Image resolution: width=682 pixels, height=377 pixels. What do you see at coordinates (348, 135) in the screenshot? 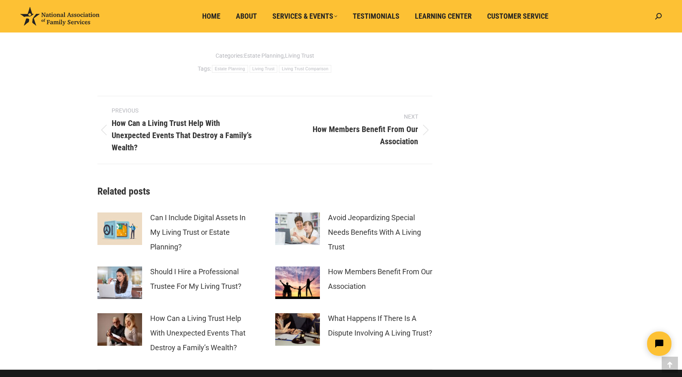
I see `span: How Members Benefit From Our Association` at bounding box center [348, 135].